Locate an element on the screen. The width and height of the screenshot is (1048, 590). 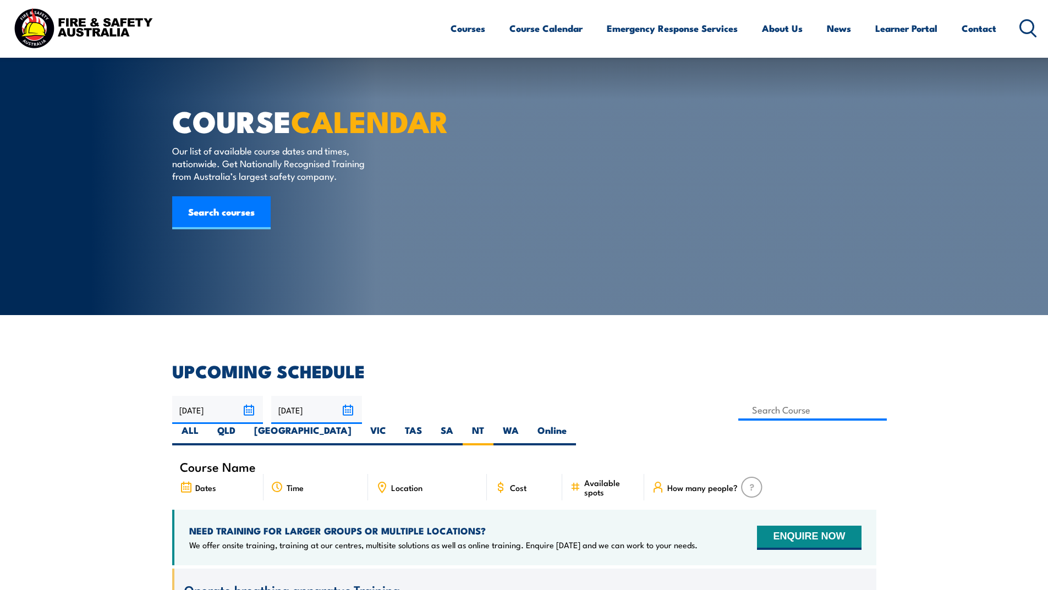
strong: CALENDAR is located at coordinates (370, 120).